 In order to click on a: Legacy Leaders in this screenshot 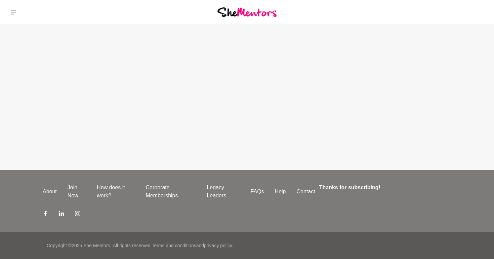, I will do `click(223, 191)`.